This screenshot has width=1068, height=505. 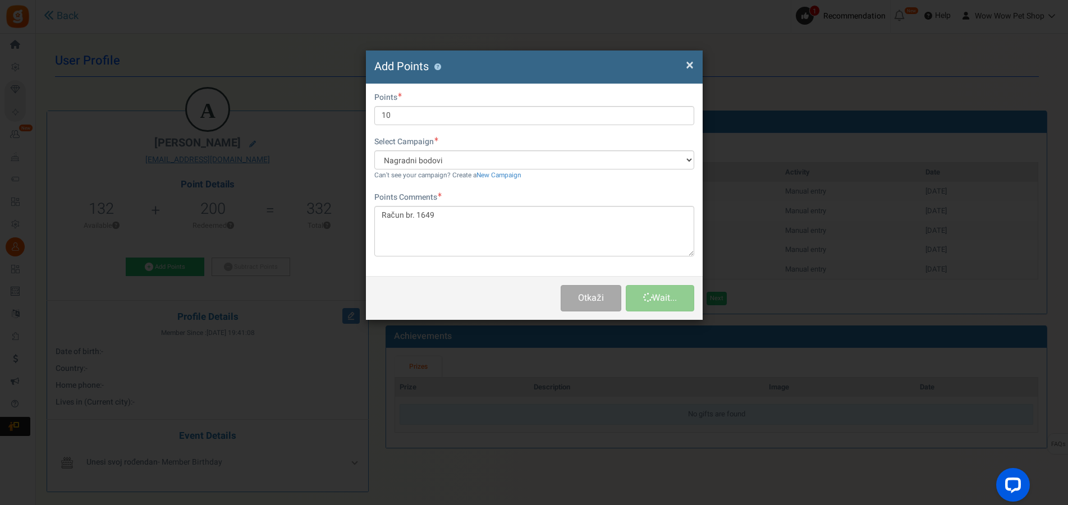 What do you see at coordinates (406, 142) in the screenshot?
I see `label: Select Campaign` at bounding box center [406, 142].